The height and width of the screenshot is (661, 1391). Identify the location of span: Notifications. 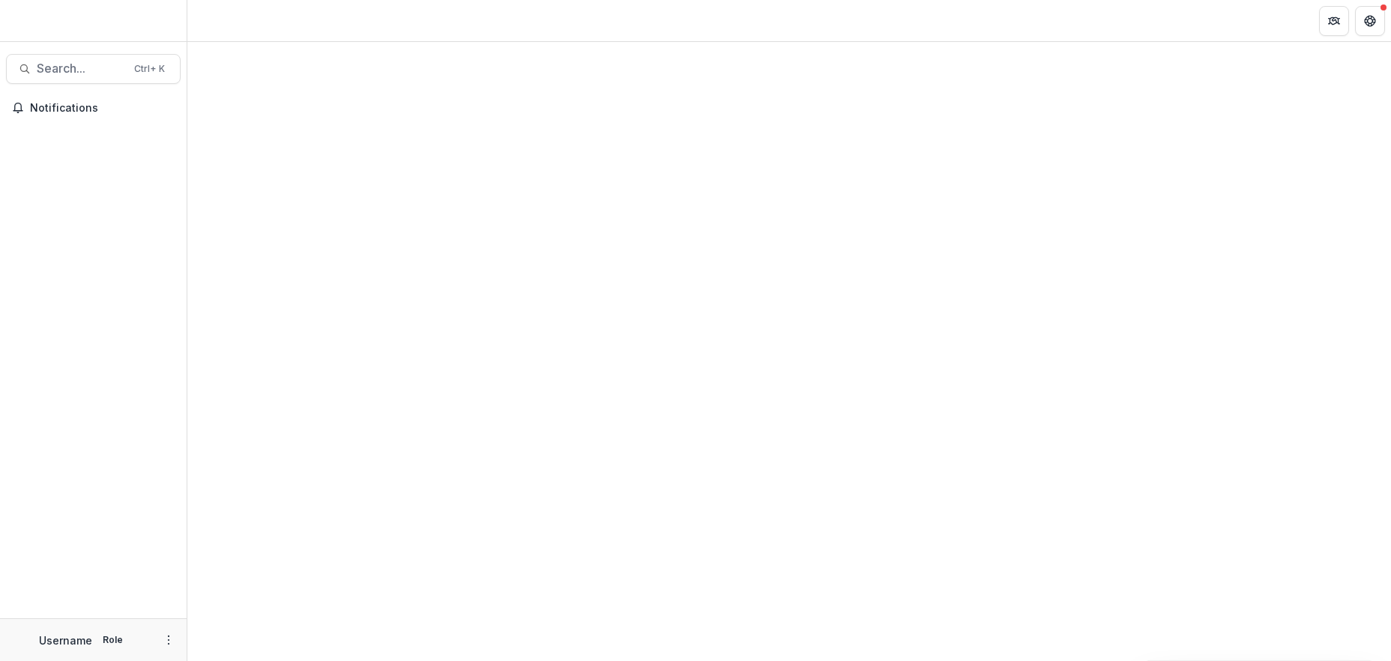
(102, 108).